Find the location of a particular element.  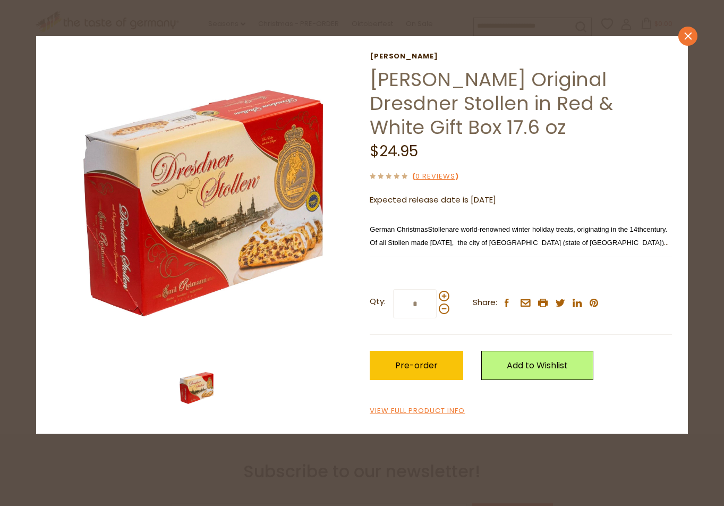

span: Stollen is located at coordinates (438, 229).